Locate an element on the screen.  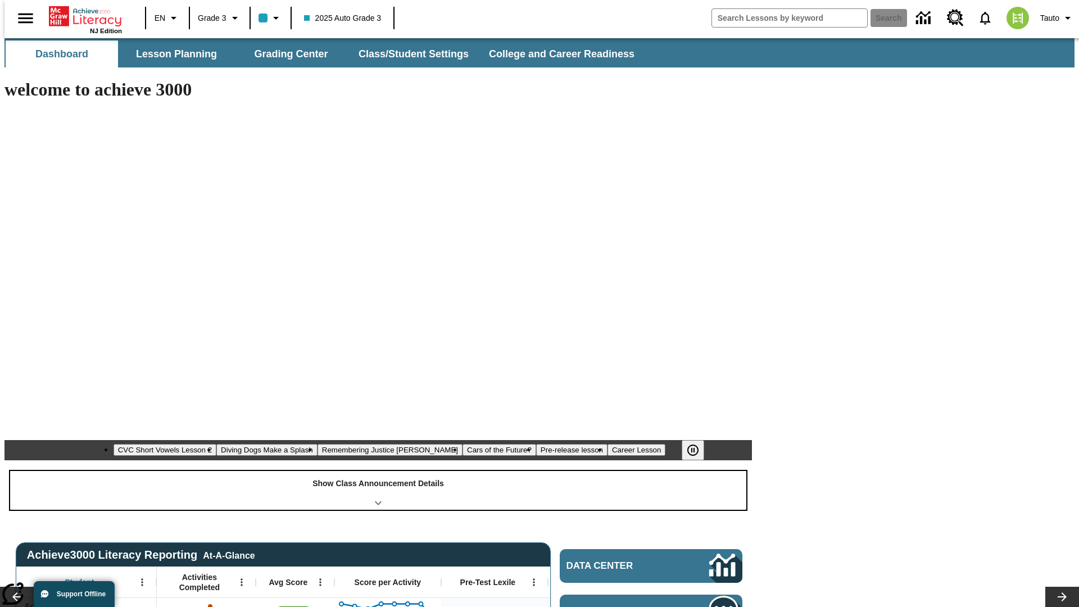
img: avatar image is located at coordinates (1017, 18).